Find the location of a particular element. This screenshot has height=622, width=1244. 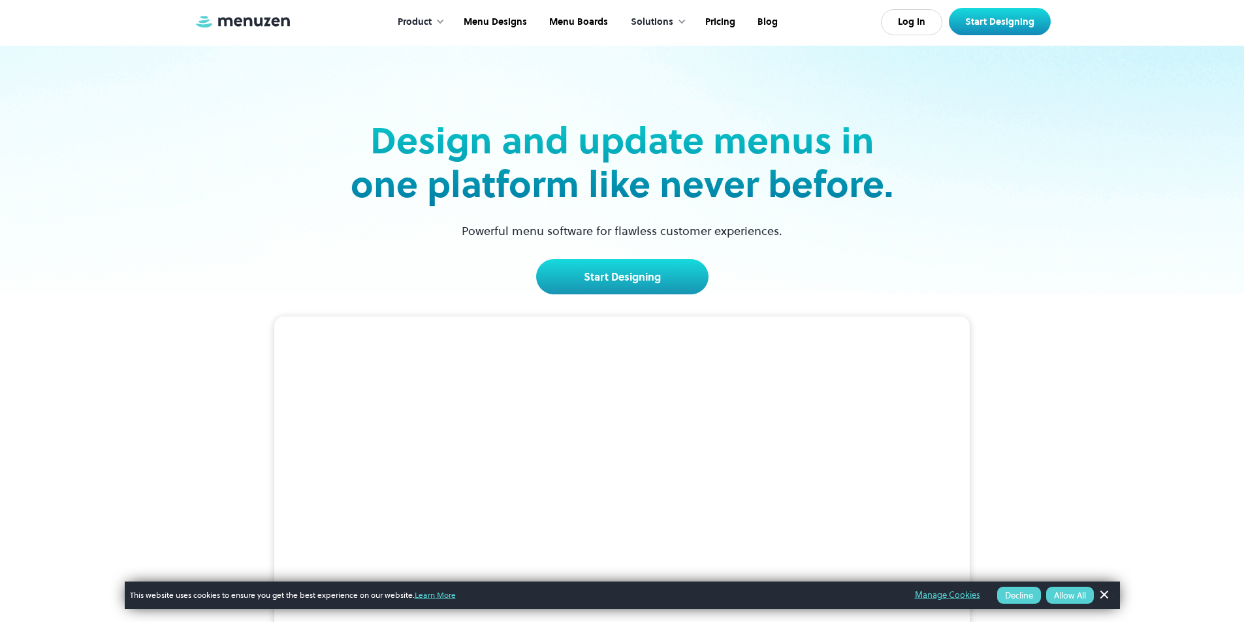

p: Powerful menu software for flawless customer experiences. is located at coordinates (621, 230).